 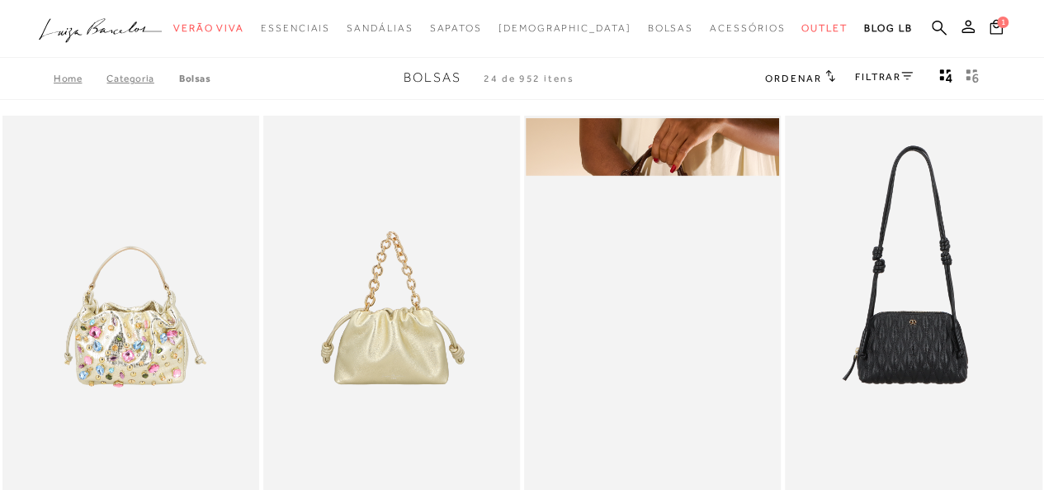 I want to click on span: Sapatos, so click(x=455, y=28).